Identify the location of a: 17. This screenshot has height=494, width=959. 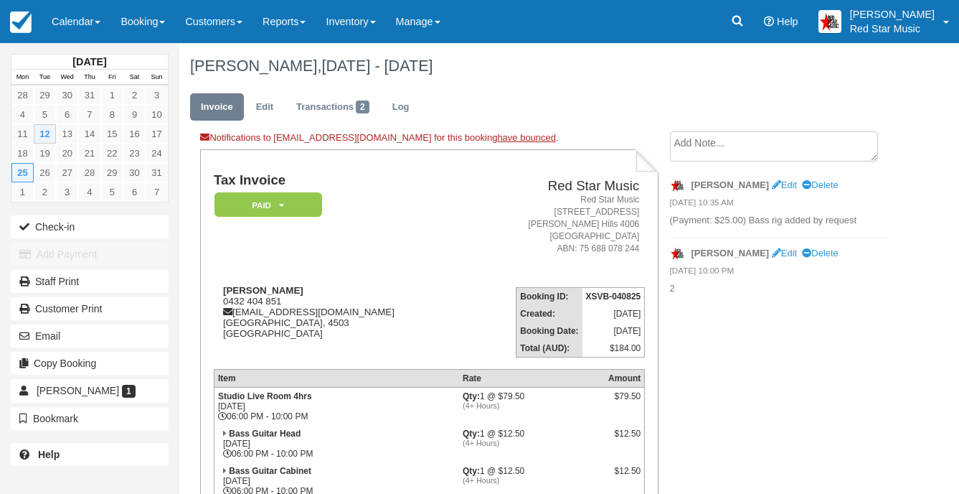
(156, 133).